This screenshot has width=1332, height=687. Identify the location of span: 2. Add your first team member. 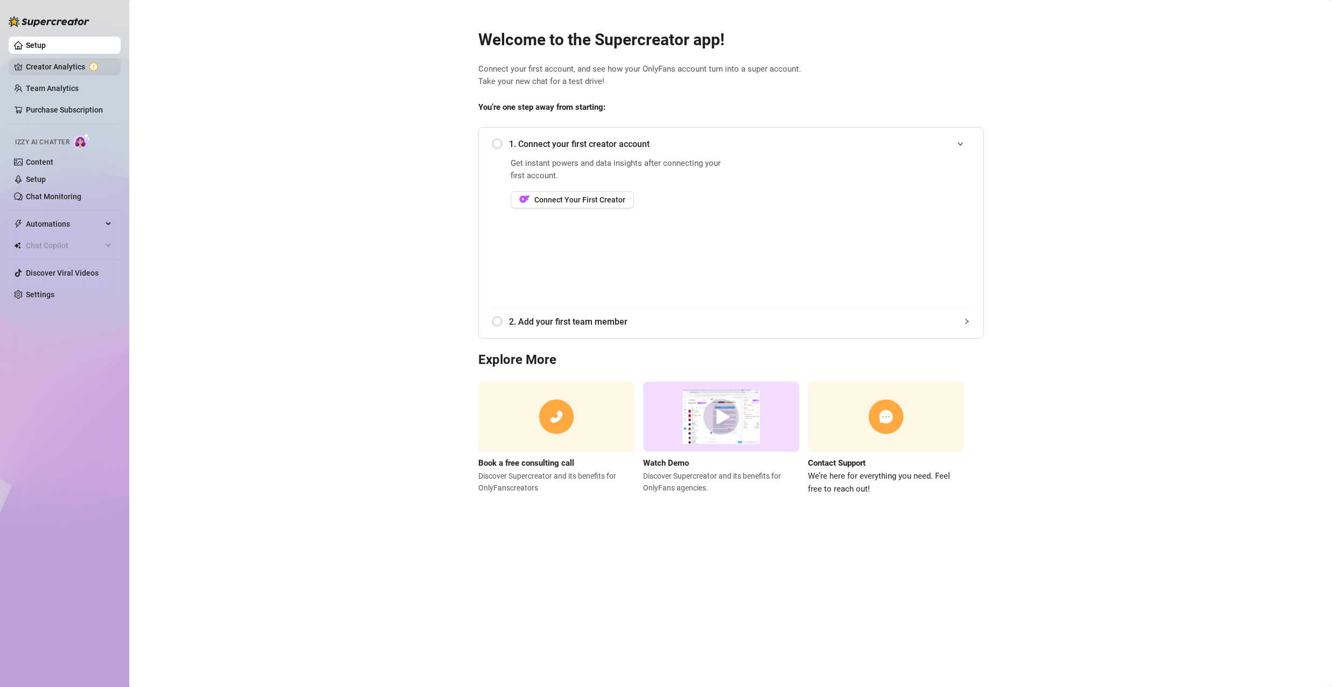
(740, 322).